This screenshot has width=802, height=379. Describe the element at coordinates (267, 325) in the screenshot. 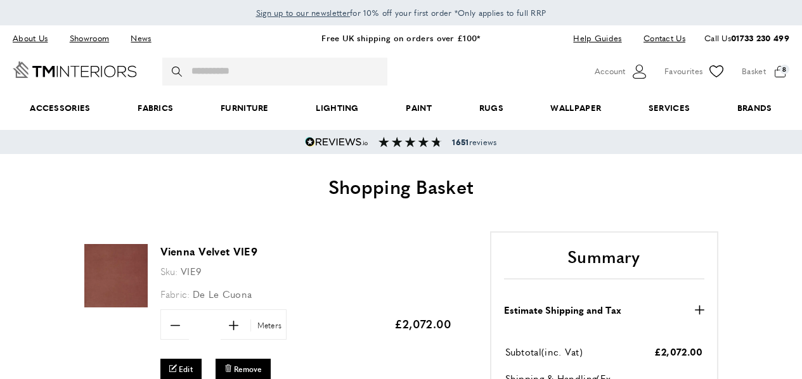

I see `span: Meters` at that location.